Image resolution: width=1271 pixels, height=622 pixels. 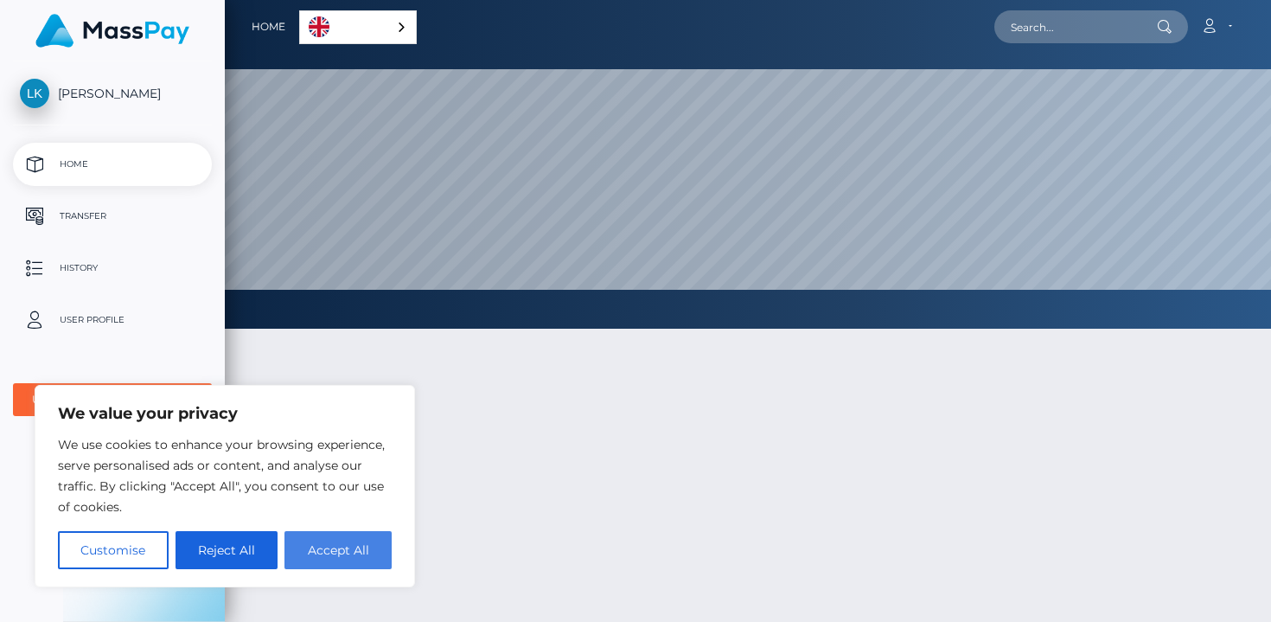 What do you see at coordinates (112, 216) in the screenshot?
I see `p: Transfer` at bounding box center [112, 216].